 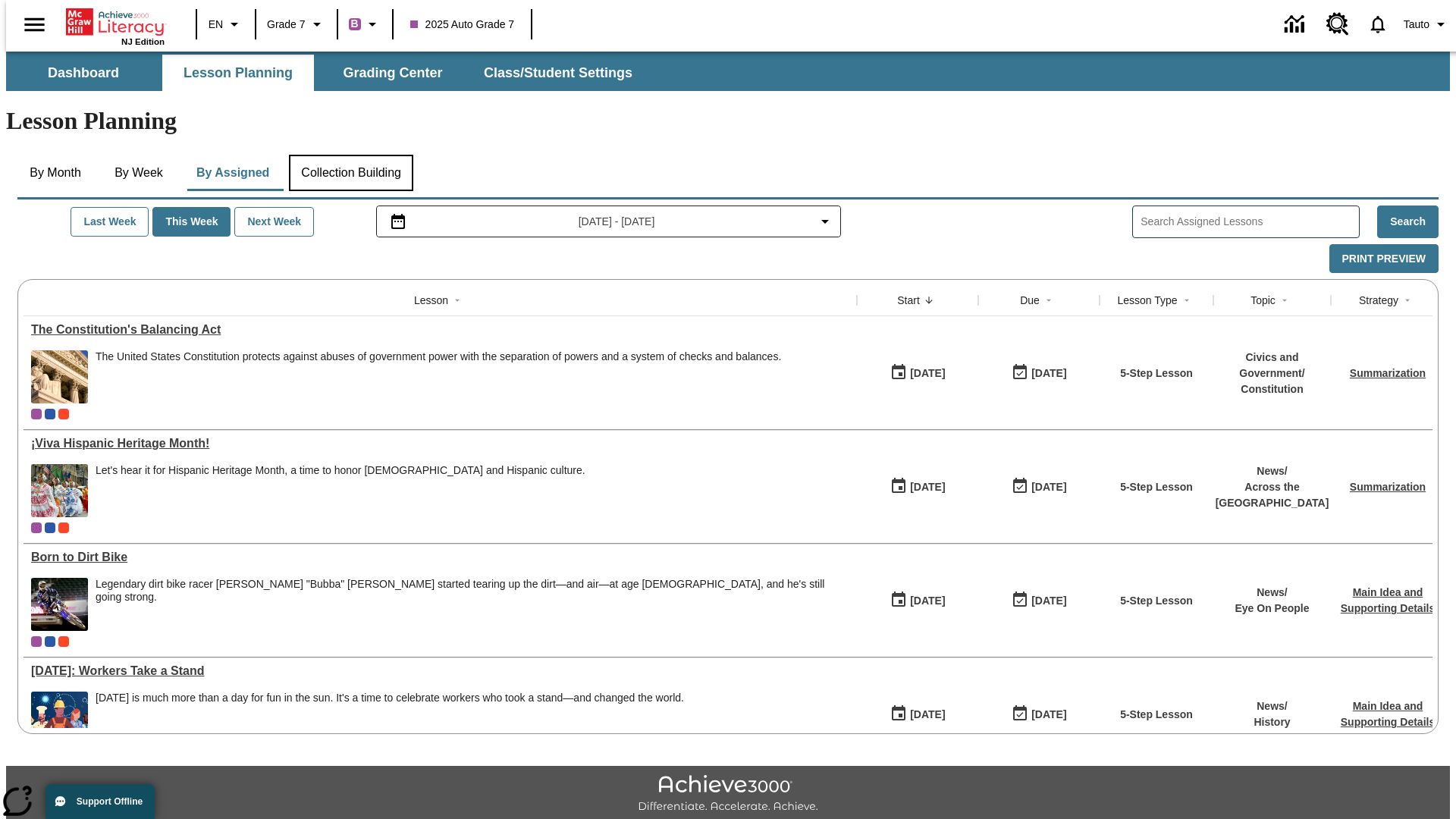 I want to click on div: Topic, so click(x=1262, y=300).